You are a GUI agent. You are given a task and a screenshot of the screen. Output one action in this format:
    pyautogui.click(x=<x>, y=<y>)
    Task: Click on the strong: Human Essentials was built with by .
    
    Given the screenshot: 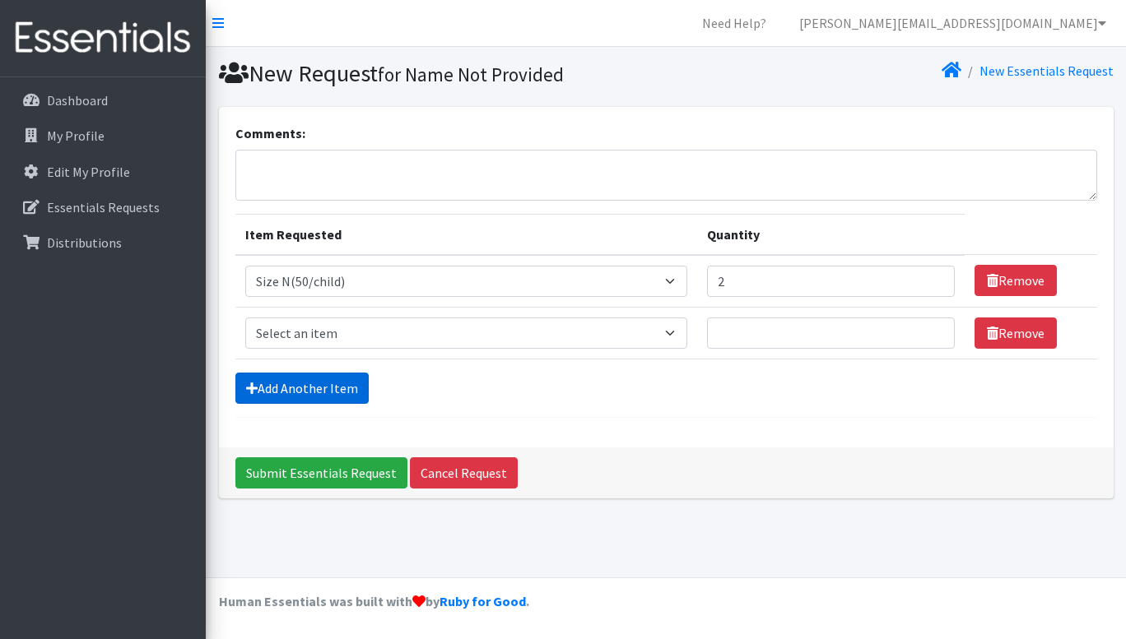 What is the action you would take?
    pyautogui.click(x=374, y=602)
    